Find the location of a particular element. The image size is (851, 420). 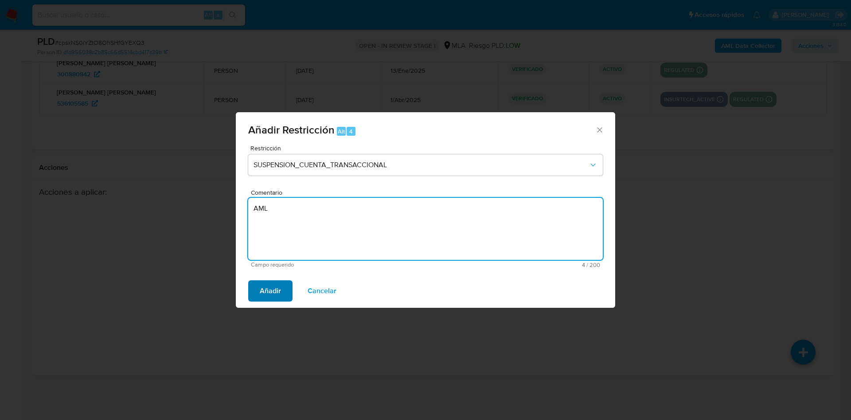

button: Añadir is located at coordinates (270, 291).